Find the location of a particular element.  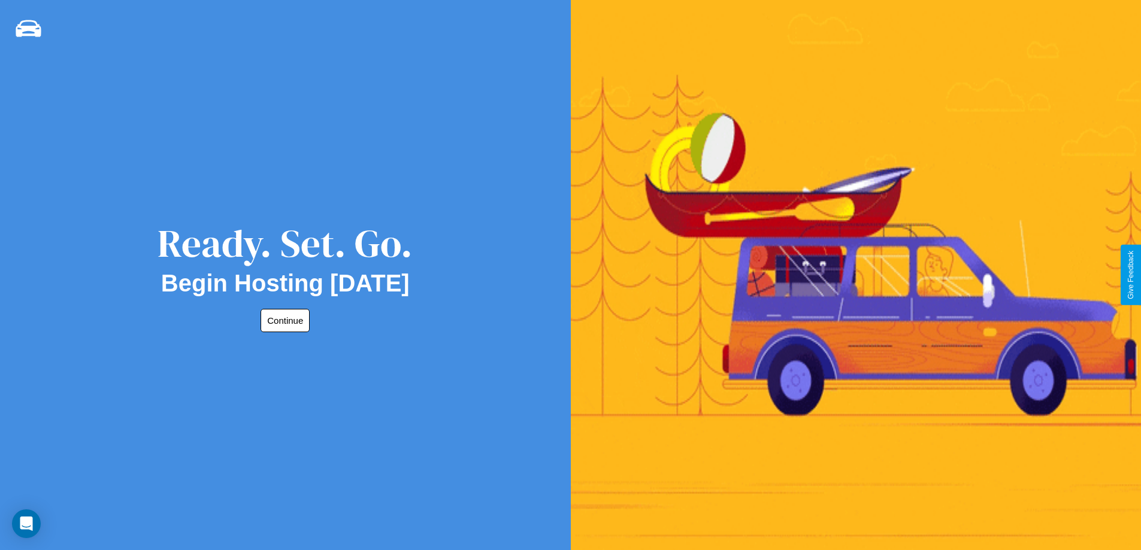

div: Ready. Set. Go. is located at coordinates (285, 243).